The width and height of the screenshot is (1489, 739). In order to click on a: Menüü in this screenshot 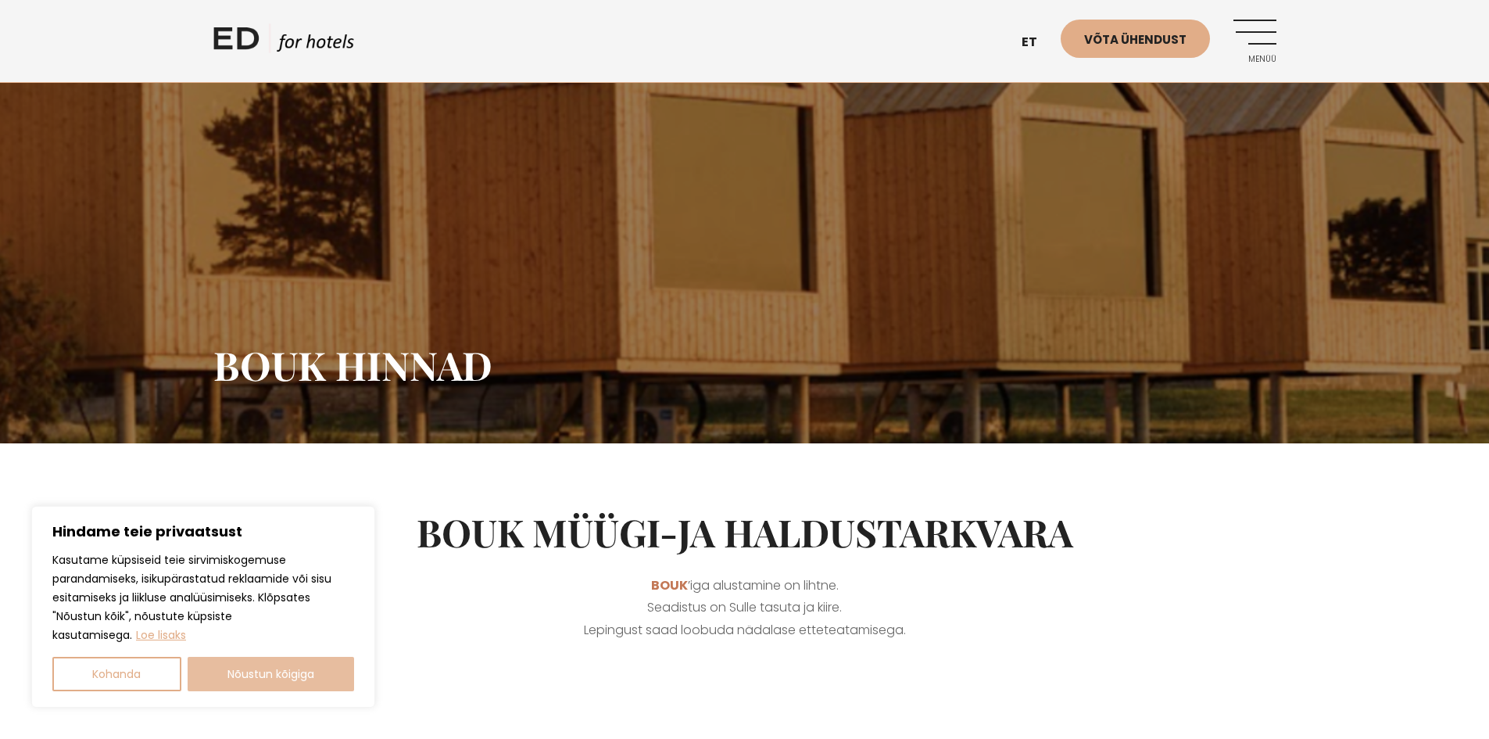, I will do `click(1255, 41)`.